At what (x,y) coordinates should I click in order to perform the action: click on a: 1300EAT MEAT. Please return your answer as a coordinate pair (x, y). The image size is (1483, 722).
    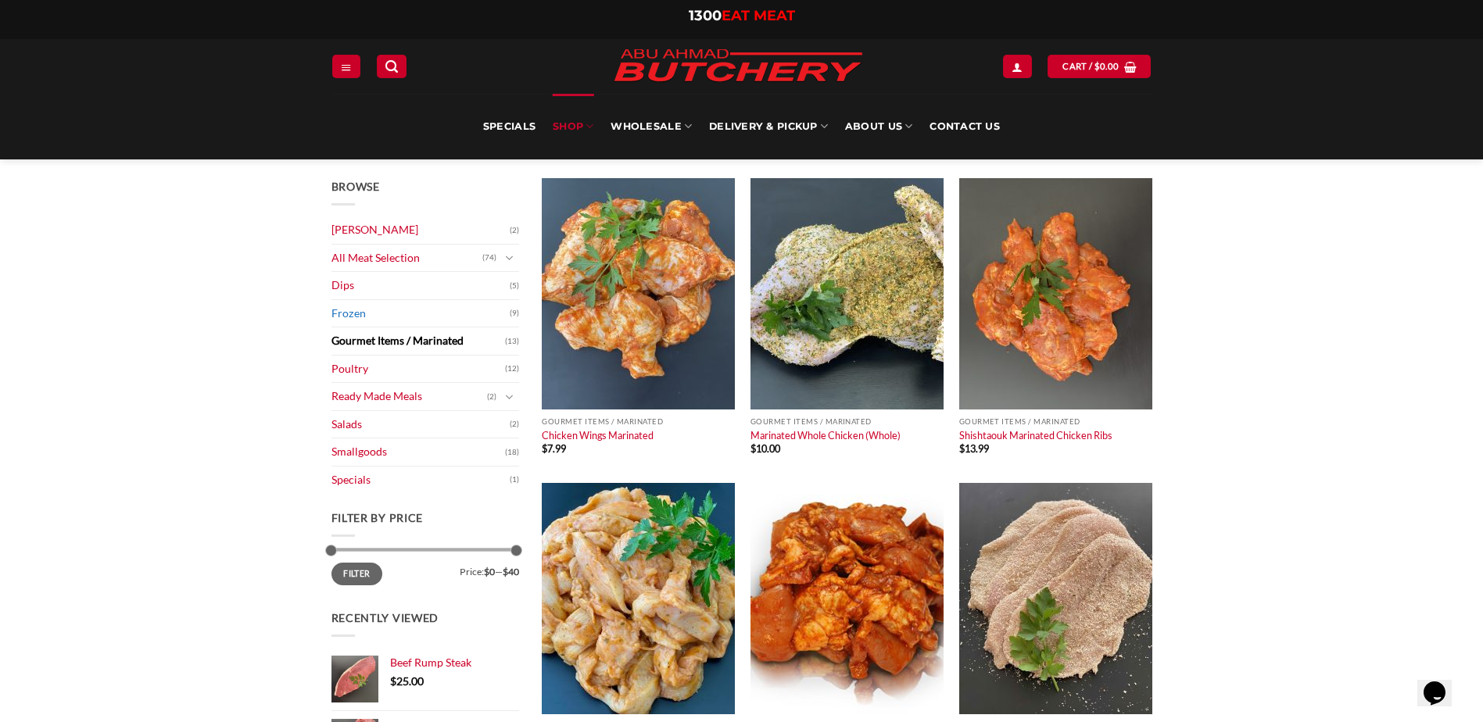
    Looking at the image, I should click on (742, 16).